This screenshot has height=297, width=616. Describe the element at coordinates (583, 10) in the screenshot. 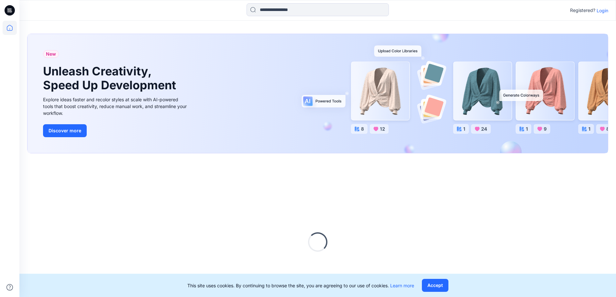

I see `p: Registered?` at that location.